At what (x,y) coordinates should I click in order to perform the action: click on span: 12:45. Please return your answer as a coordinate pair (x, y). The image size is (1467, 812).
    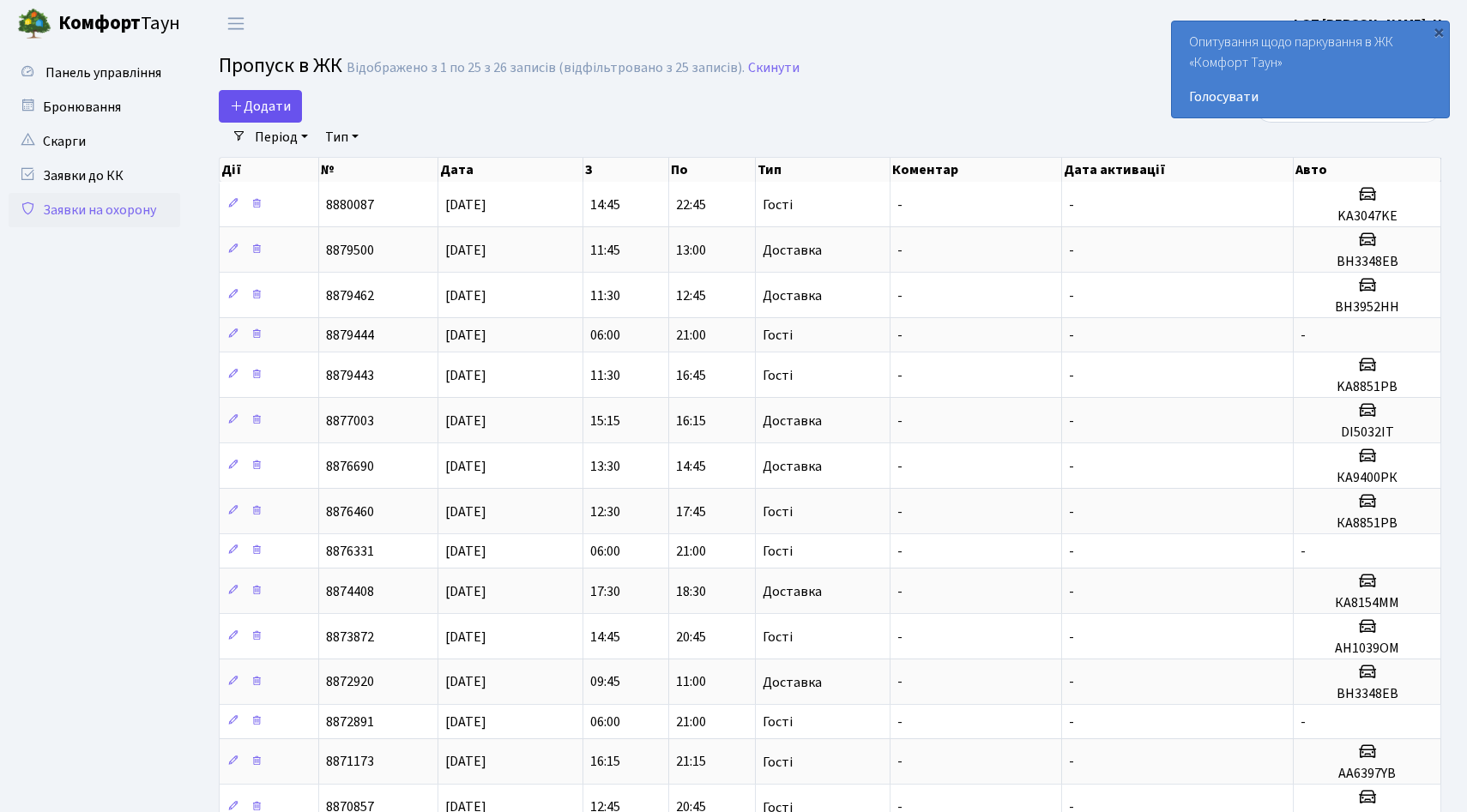
    Looking at the image, I should click on (690, 296).